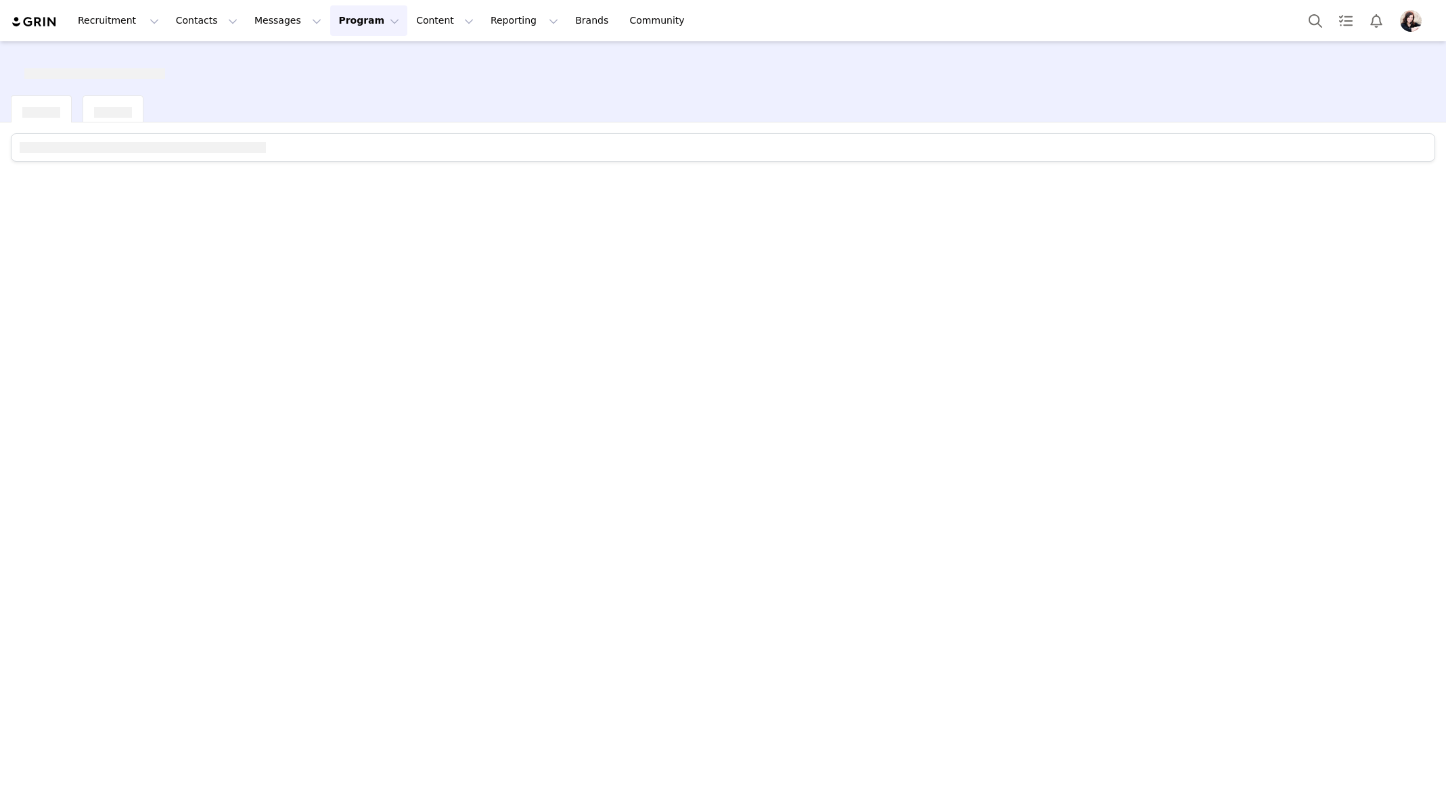 The height and width of the screenshot is (801, 1446). What do you see at coordinates (660, 20) in the screenshot?
I see `a: Community` at bounding box center [660, 20].